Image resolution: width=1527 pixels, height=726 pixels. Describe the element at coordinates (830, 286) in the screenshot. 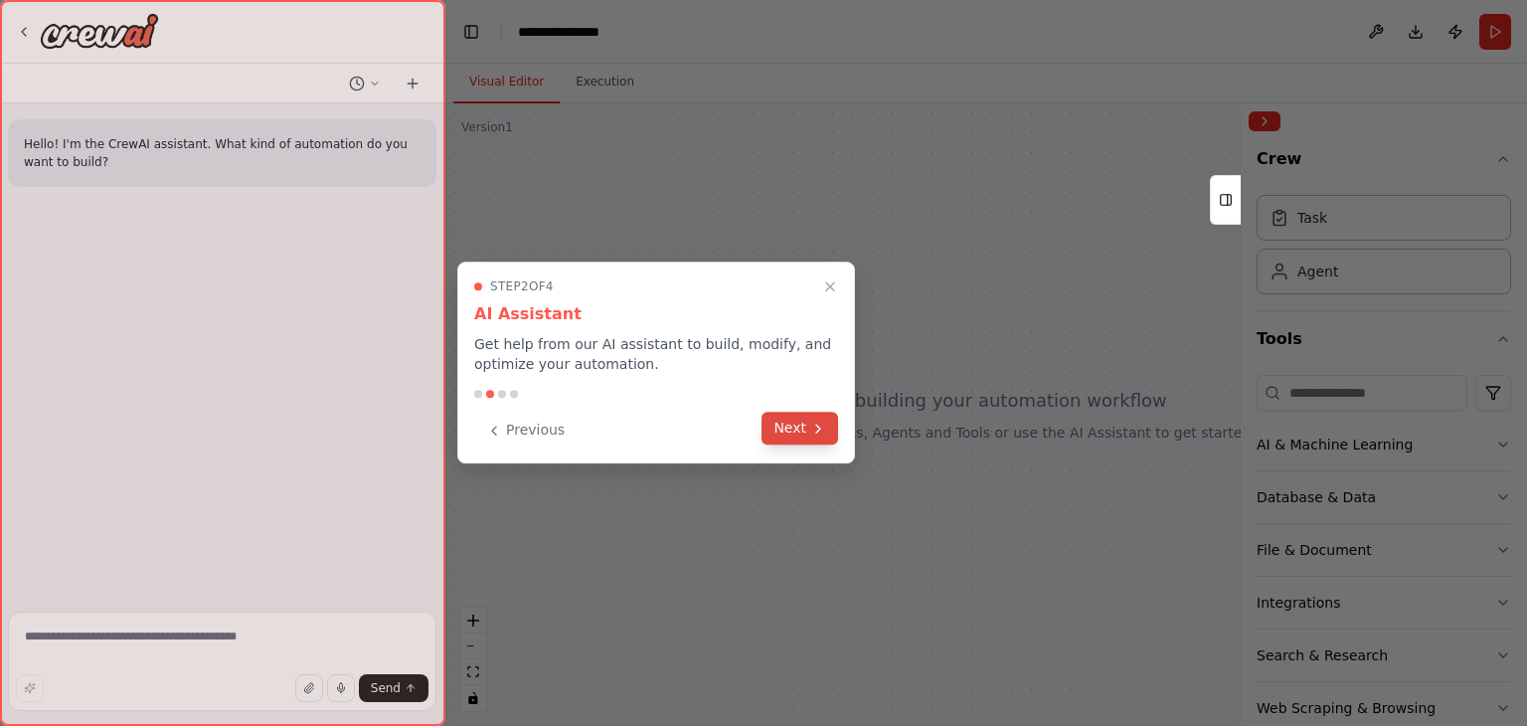

I see `button: Close walkthrough` at that location.